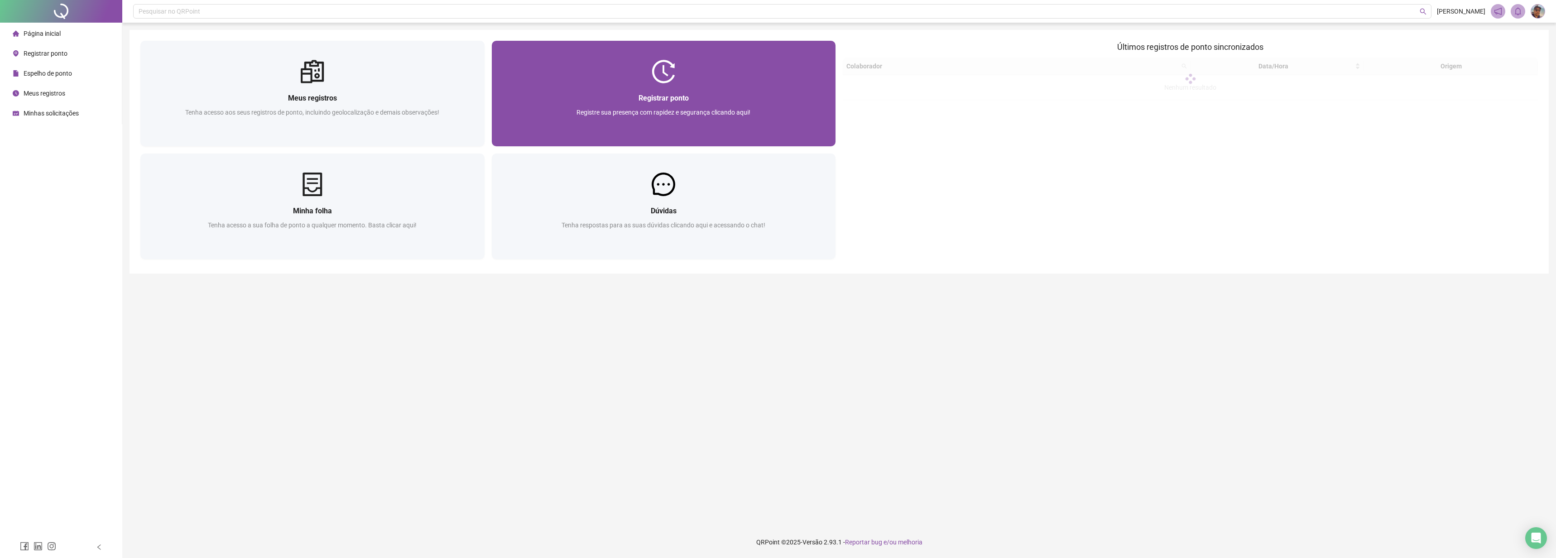  Describe the element at coordinates (51, 113) in the screenshot. I see `span: Minhas solicitações` at that location.